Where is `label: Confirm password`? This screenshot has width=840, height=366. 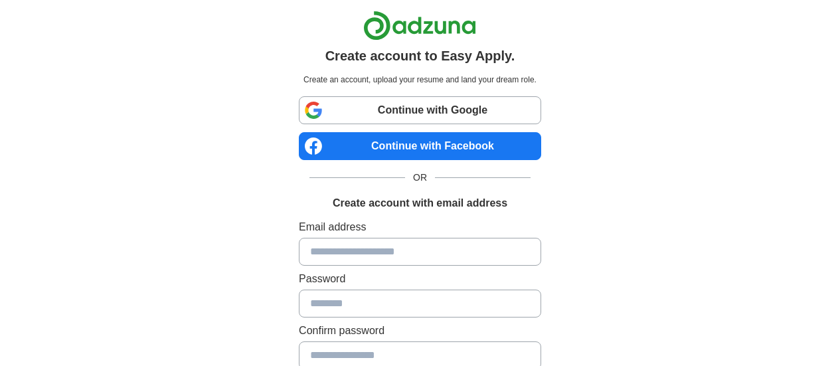
label: Confirm password is located at coordinates (419, 331).